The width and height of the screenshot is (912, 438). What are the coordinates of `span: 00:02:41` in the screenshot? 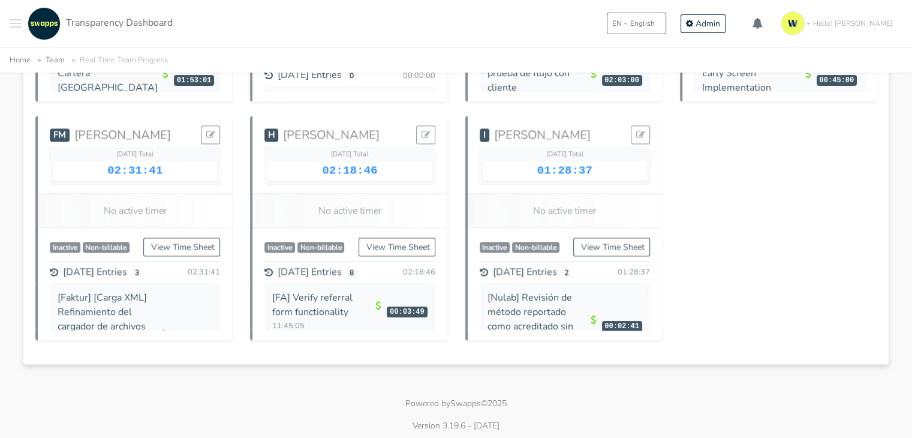 It's located at (622, 326).